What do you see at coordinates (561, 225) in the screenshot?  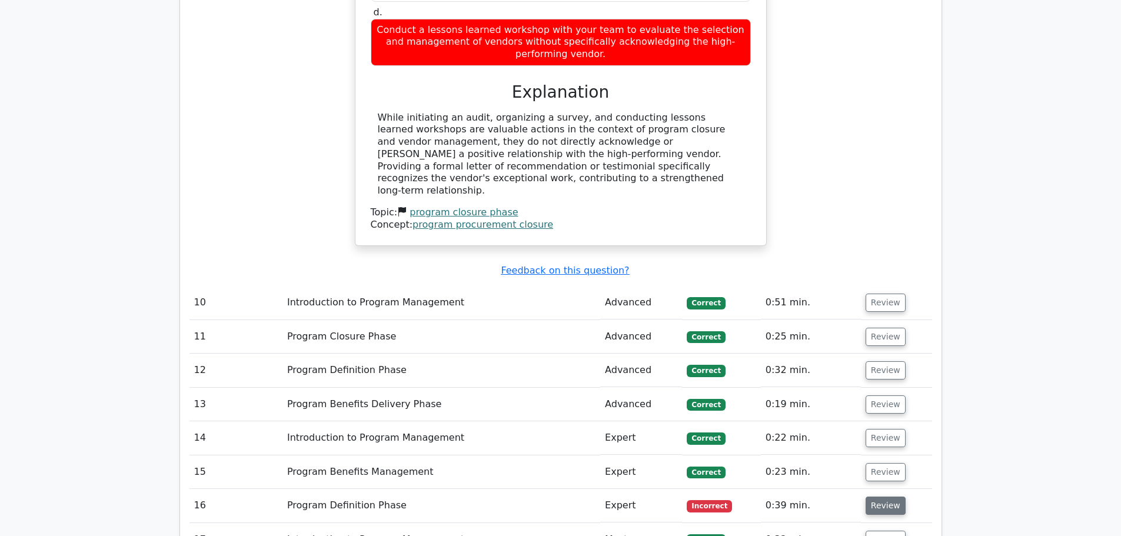 I see `div: Concept:` at bounding box center [561, 225].